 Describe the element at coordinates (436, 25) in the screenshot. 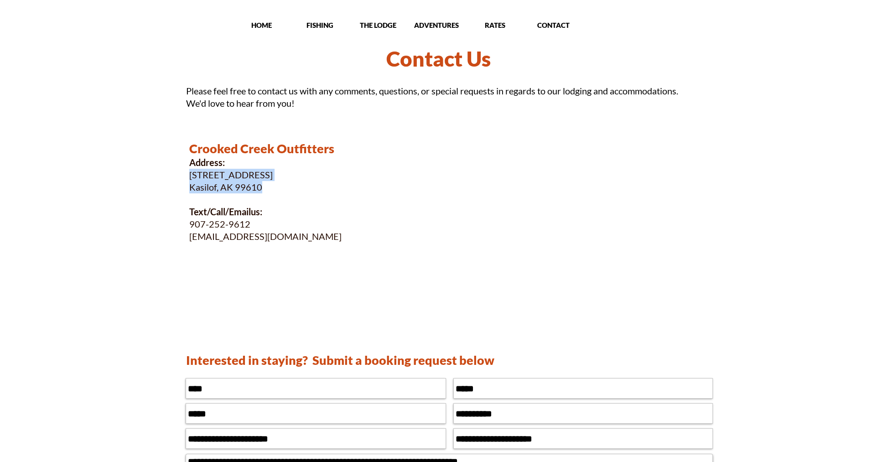

I see `p: ADVENTURES` at that location.